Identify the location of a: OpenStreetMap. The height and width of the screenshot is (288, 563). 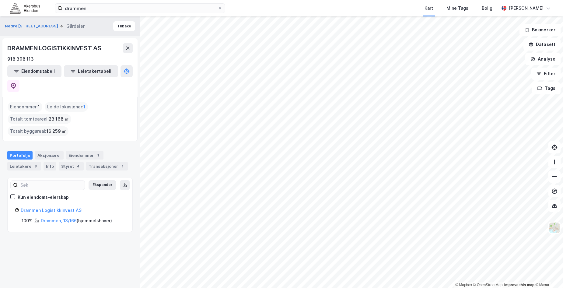
(488, 285).